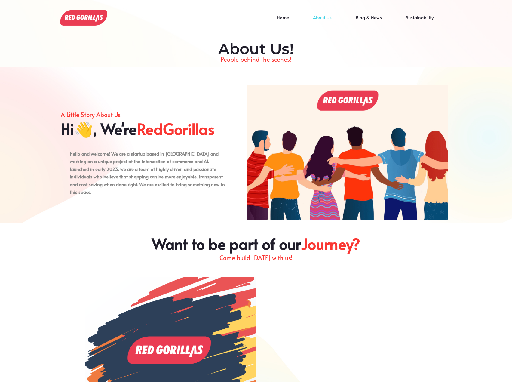 The width and height of the screenshot is (512, 382). Describe the element at coordinates (175, 129) in the screenshot. I see `span: RedGorillas` at that location.